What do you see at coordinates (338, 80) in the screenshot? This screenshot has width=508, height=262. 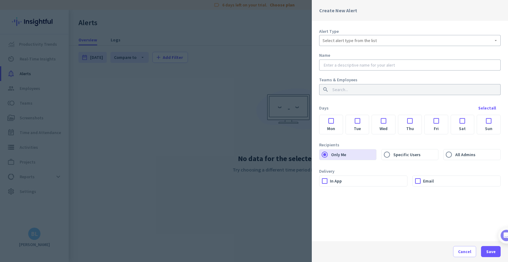 I see `label: Teams & Employees` at bounding box center [338, 80].